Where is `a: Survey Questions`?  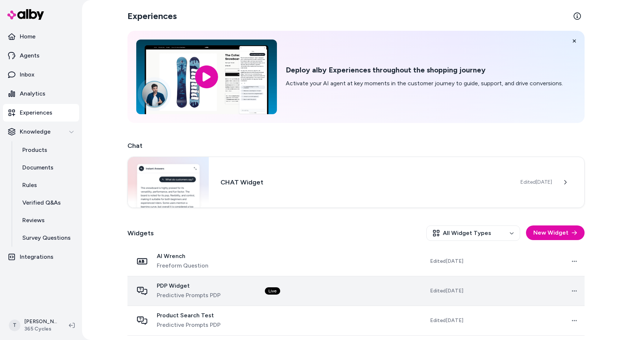
a: Survey Questions is located at coordinates (47, 238).